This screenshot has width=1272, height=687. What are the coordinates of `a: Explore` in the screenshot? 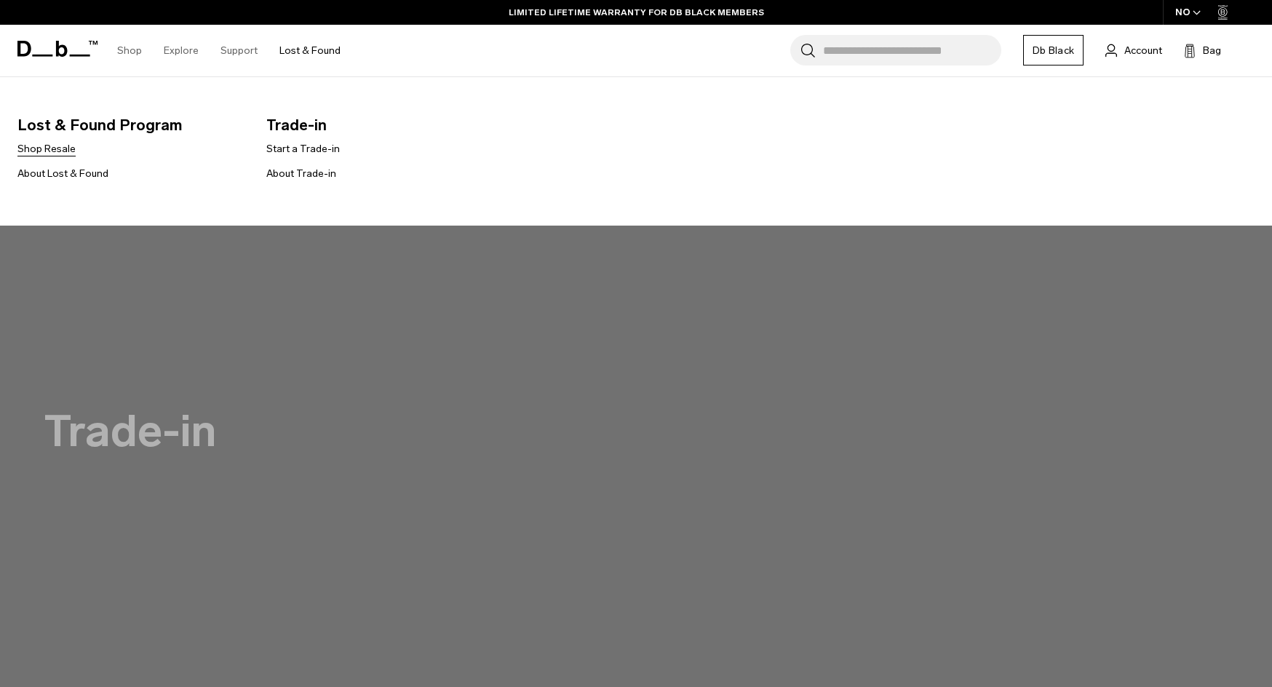 It's located at (181, 50).